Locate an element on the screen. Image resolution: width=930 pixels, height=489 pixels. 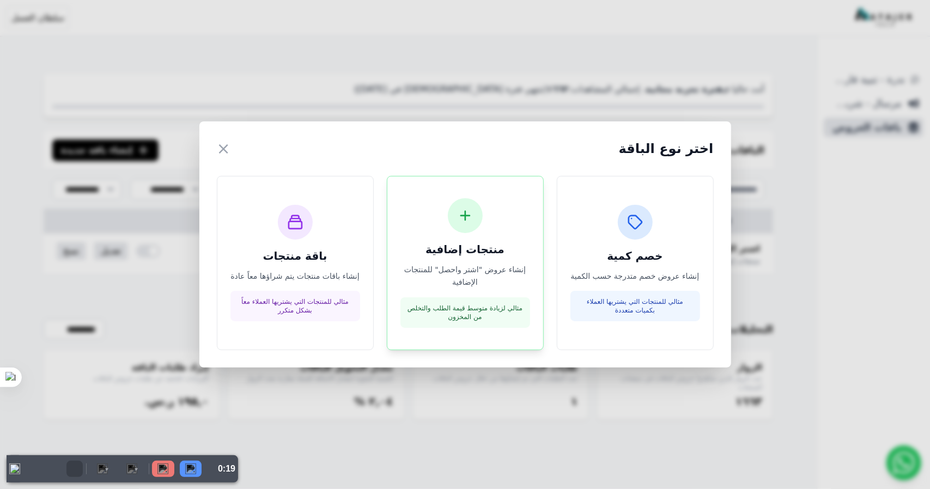
p: إنشاء عروض "اشتر واحصل" للمنتجات الإضافية is located at coordinates (465, 276).